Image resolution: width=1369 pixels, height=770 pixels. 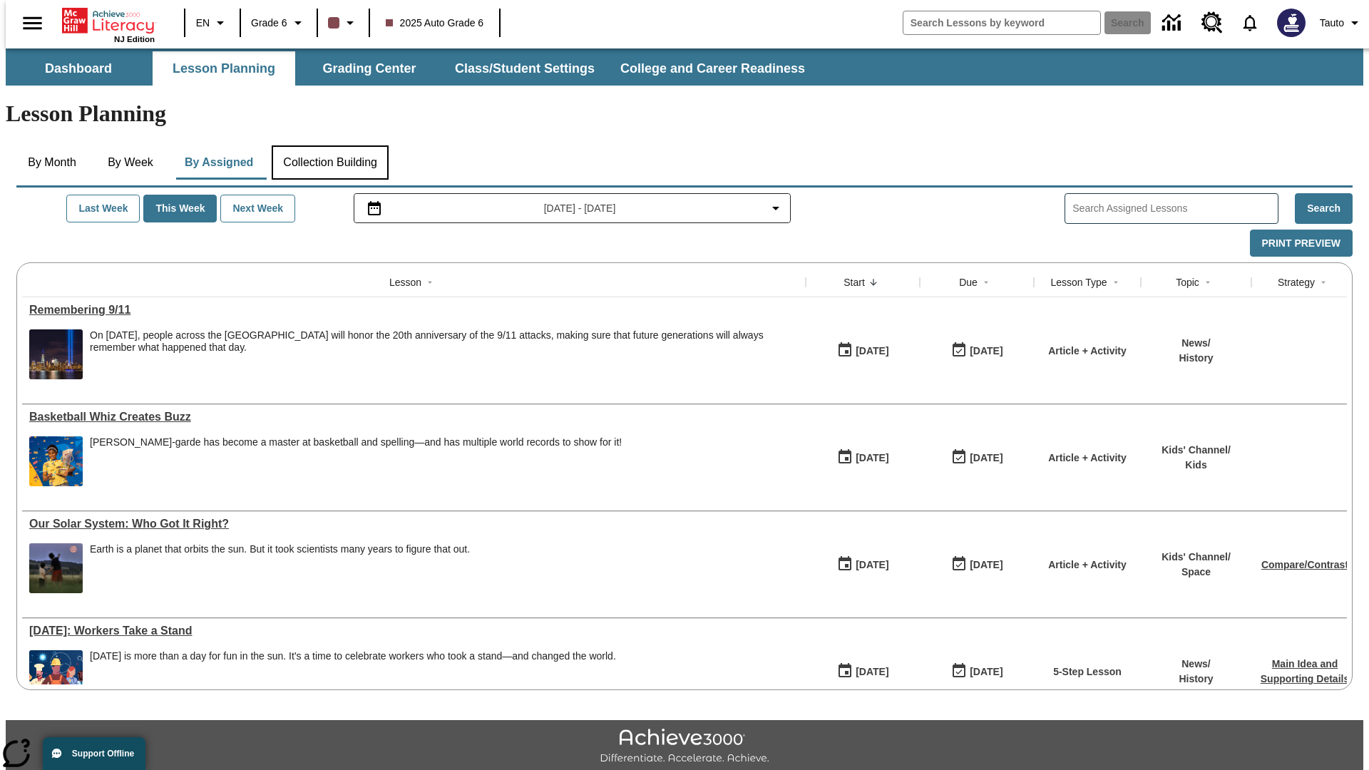 I want to click on button: Print Preview, so click(x=1302, y=243).